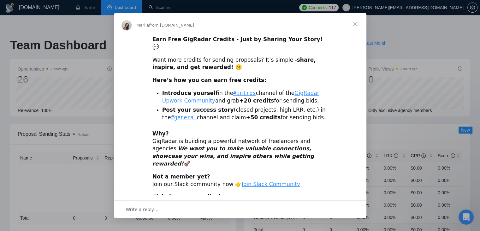 The width and height of the screenshot is (480, 231). Describe the element at coordinates (184, 117) in the screenshot. I see `code: #general` at that location.